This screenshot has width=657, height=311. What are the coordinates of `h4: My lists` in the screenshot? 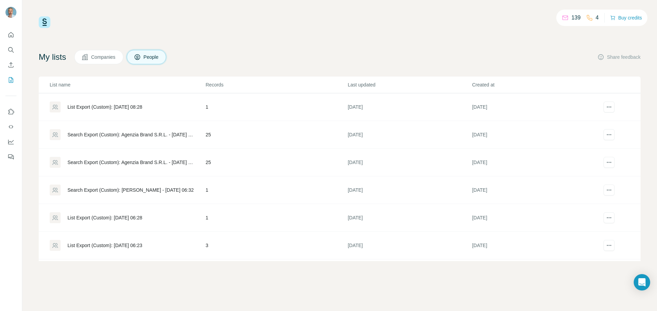 It's located at (52, 57).